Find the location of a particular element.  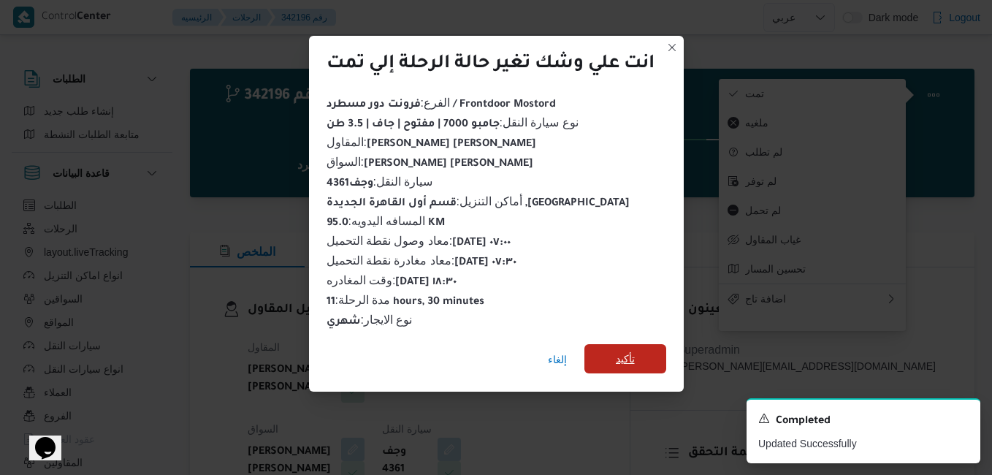

b: فرونت دور مسطرد / Frontdoor Mostord is located at coordinates (441, 105).